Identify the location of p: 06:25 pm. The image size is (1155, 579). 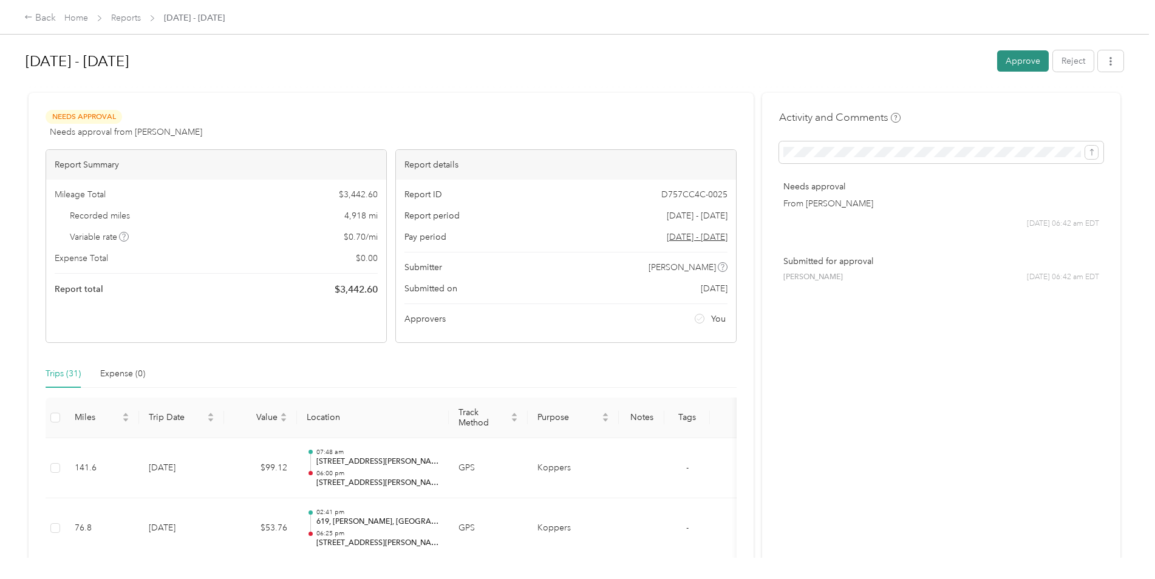
(378, 534).